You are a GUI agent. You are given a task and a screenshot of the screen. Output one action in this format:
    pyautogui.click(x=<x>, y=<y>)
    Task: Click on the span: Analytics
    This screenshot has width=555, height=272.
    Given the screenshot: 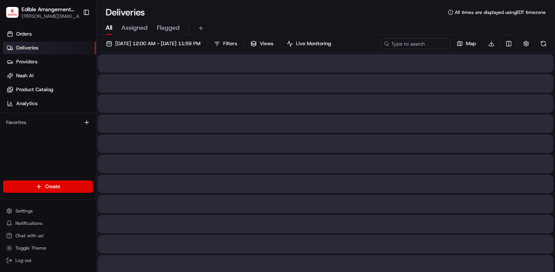 What is the action you would take?
    pyautogui.click(x=27, y=103)
    